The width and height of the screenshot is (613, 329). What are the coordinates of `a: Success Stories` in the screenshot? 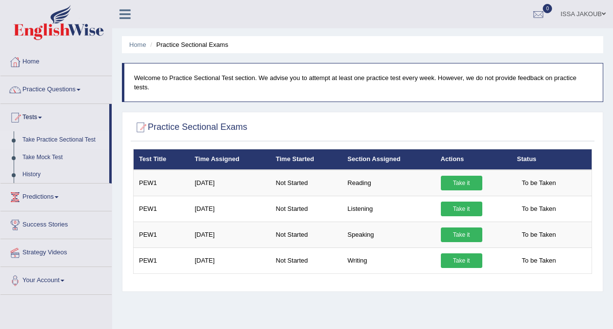 It's located at (56, 223).